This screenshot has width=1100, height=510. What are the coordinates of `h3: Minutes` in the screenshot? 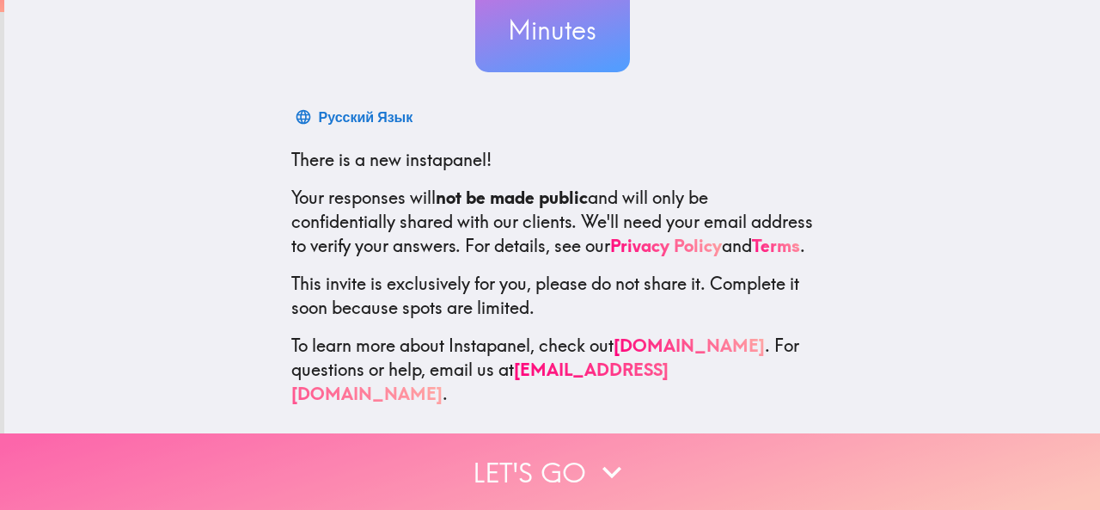 It's located at (553, 30).